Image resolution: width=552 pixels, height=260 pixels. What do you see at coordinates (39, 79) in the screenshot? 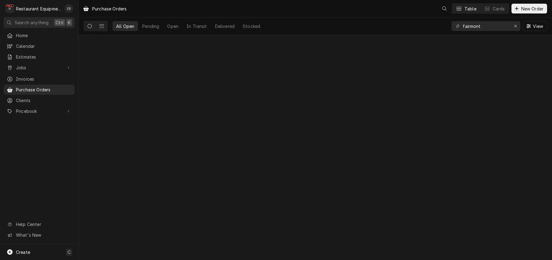
I see `a: Invoices` at bounding box center [39, 79].